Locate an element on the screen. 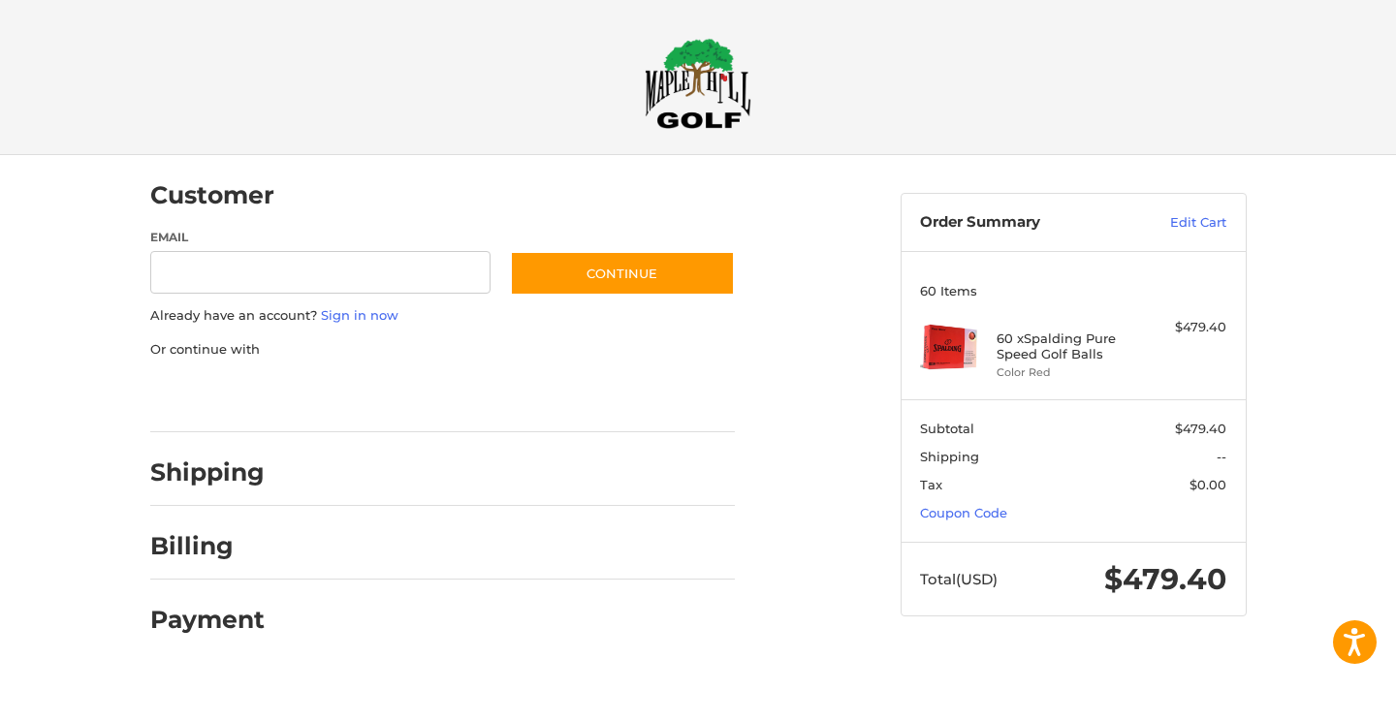 The image size is (1396, 722). label: Email is located at coordinates (321, 237).